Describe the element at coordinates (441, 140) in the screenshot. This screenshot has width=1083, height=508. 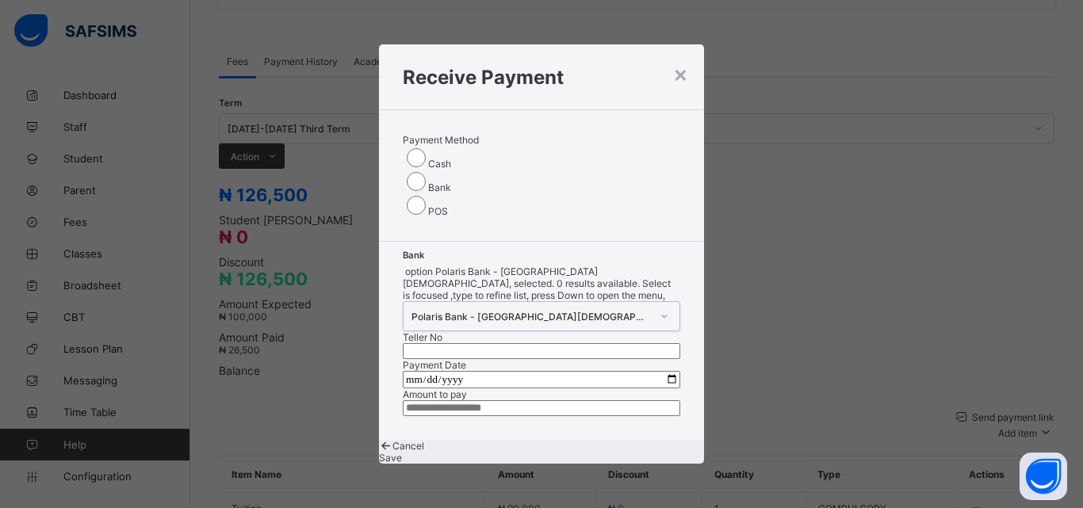
I see `span: Payment Method` at that location.